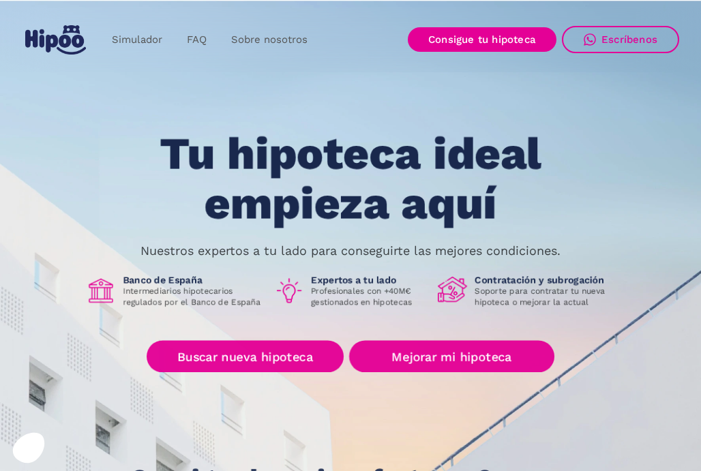 Image resolution: width=701 pixels, height=471 pixels. I want to click on a: Buscar nueva hipoteca, so click(245, 356).